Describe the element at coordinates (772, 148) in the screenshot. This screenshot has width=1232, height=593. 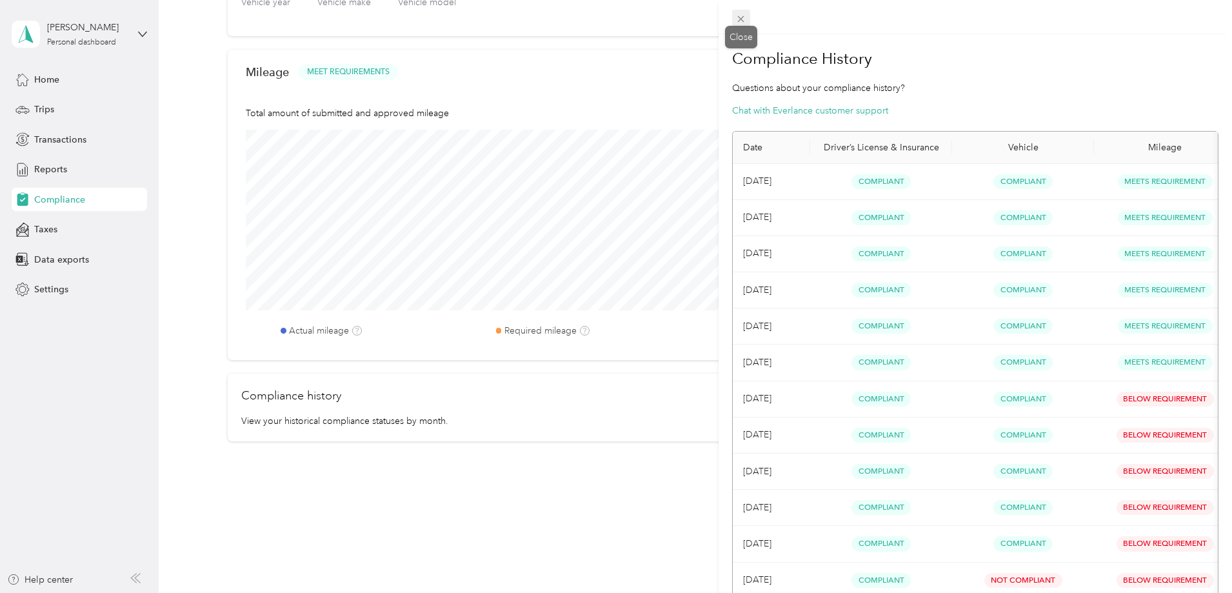
I see `th: Date` at that location.